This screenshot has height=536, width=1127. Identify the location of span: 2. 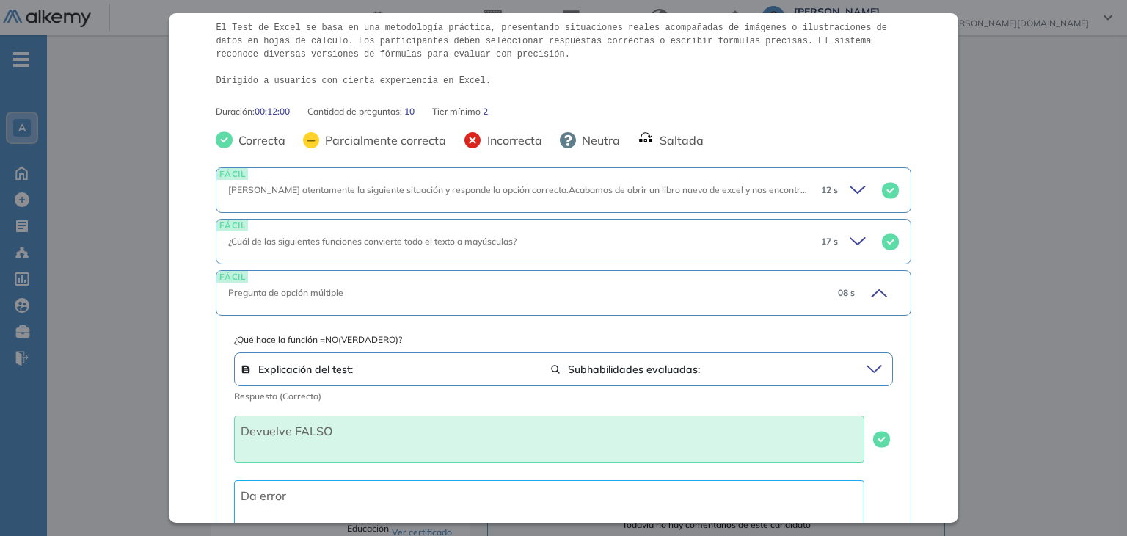
(485, 112).